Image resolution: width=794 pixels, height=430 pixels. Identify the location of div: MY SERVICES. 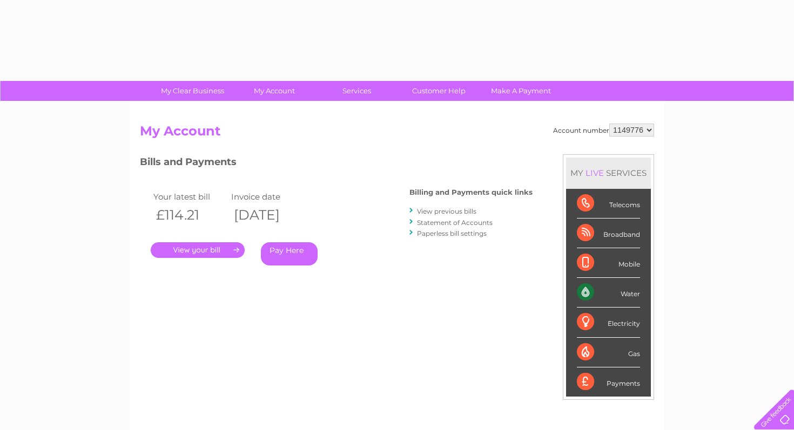
(608, 173).